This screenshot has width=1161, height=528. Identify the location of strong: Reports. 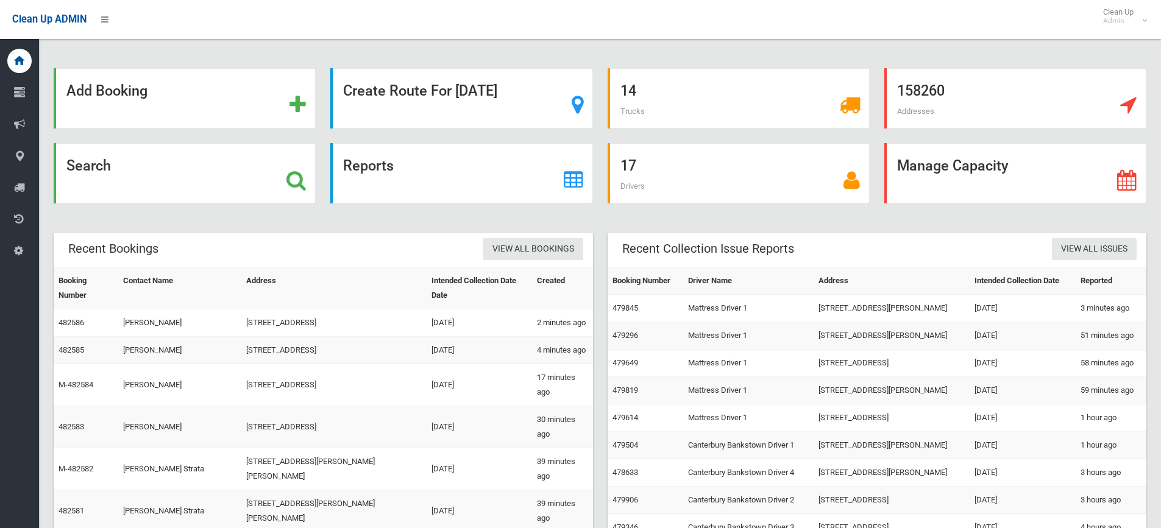
(368, 166).